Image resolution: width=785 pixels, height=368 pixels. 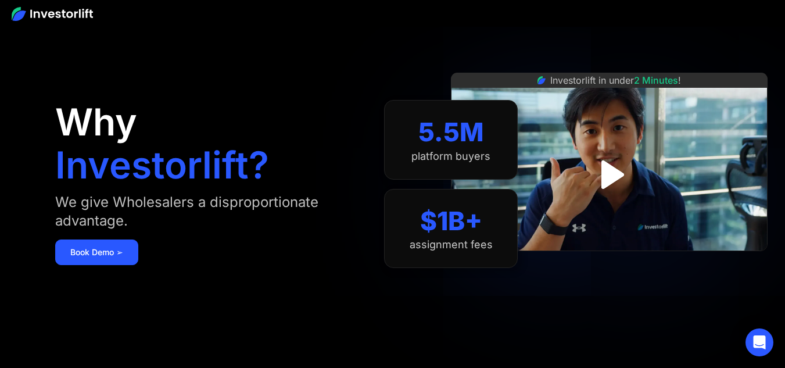 I want to click on div: Investorlift in under !, so click(x=616, y=80).